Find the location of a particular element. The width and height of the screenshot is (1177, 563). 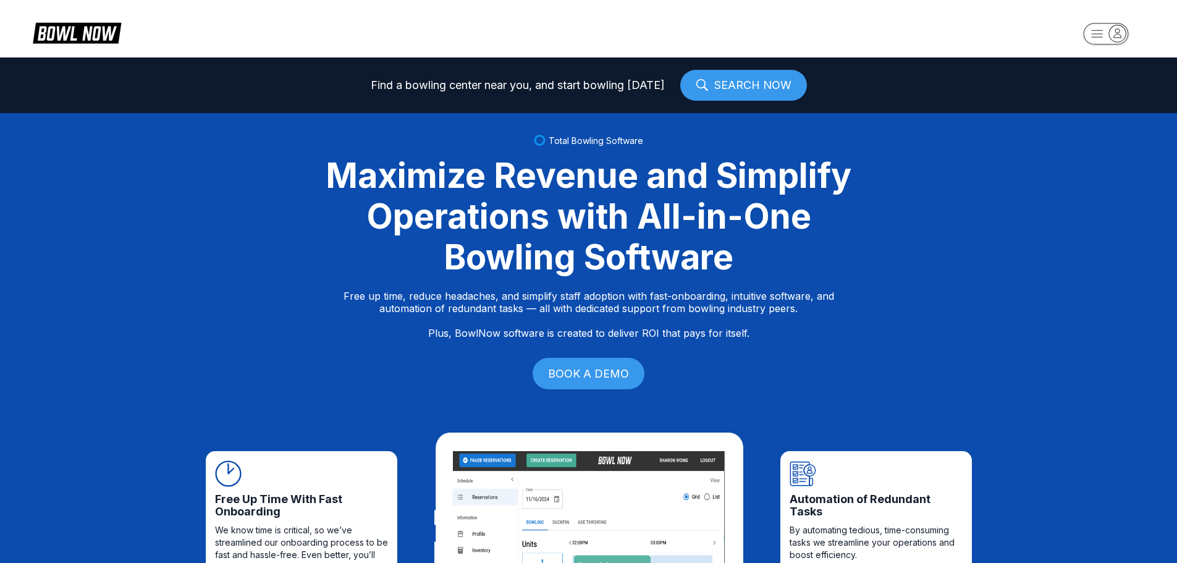

a: BOOK A DEMO is located at coordinates (588, 373).